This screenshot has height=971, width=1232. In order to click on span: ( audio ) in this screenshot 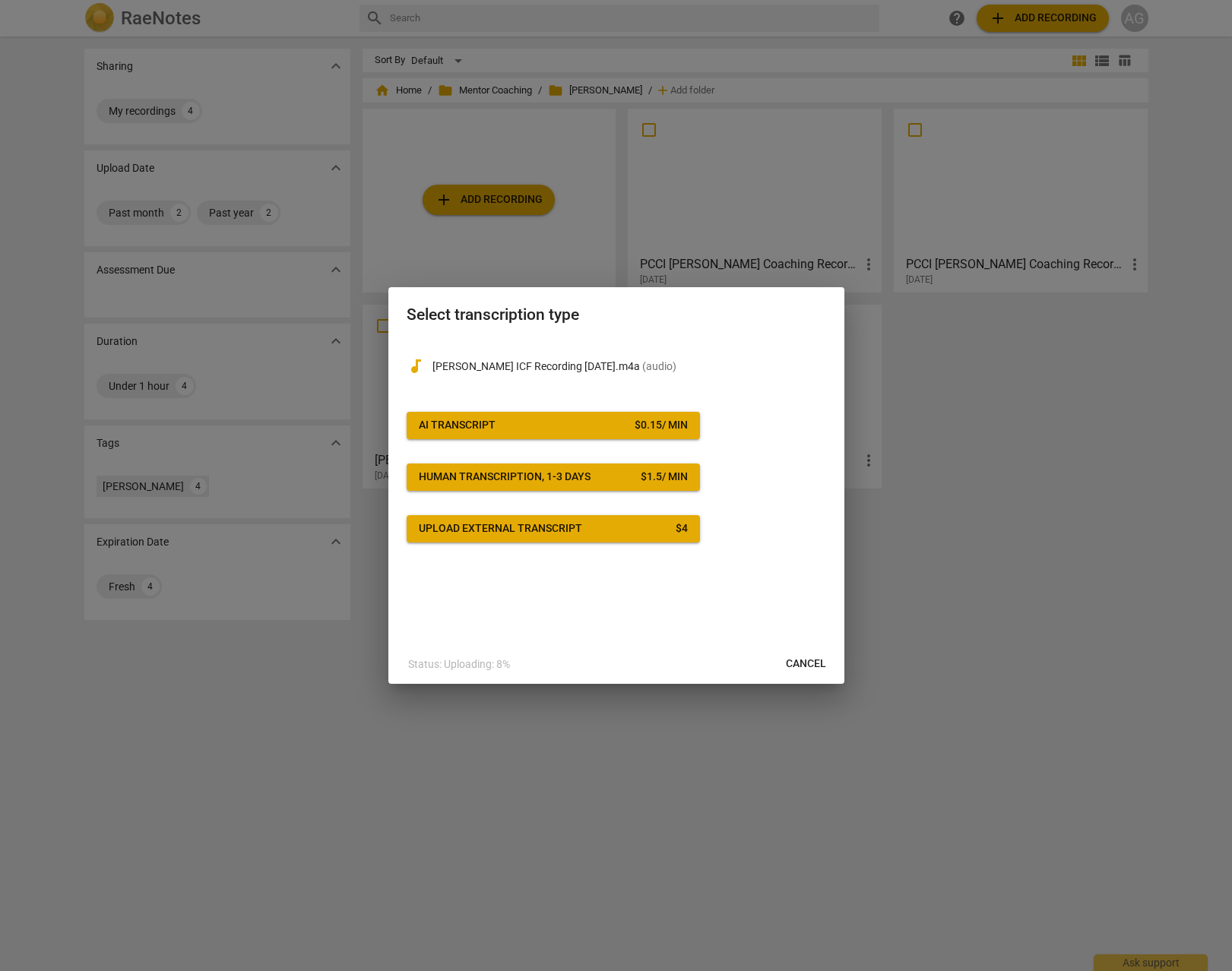, I will do `click(659, 366)`.